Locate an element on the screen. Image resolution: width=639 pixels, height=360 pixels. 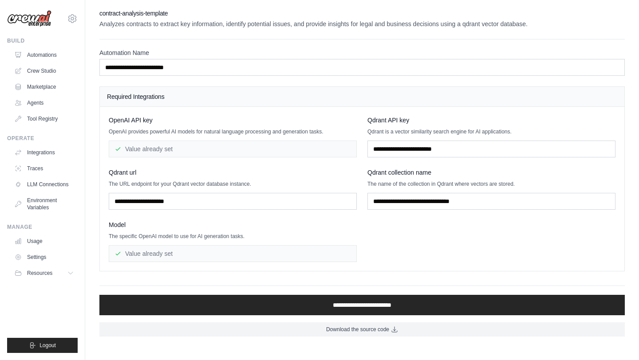
span: Qdrant API key is located at coordinates (388, 120).